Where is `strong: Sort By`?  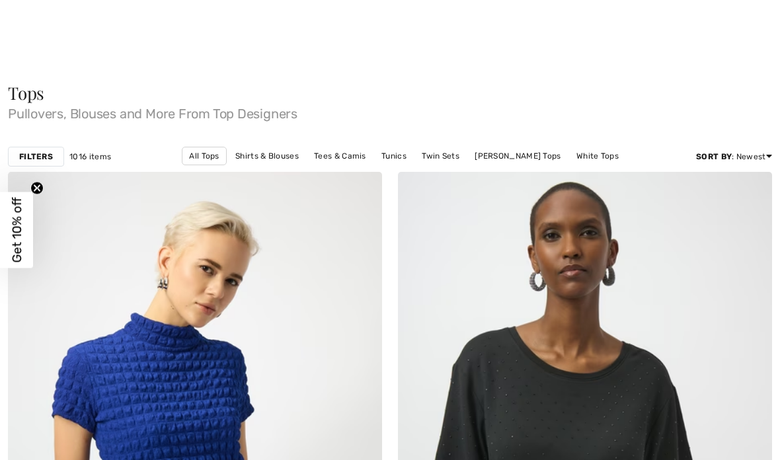 strong: Sort By is located at coordinates (714, 157).